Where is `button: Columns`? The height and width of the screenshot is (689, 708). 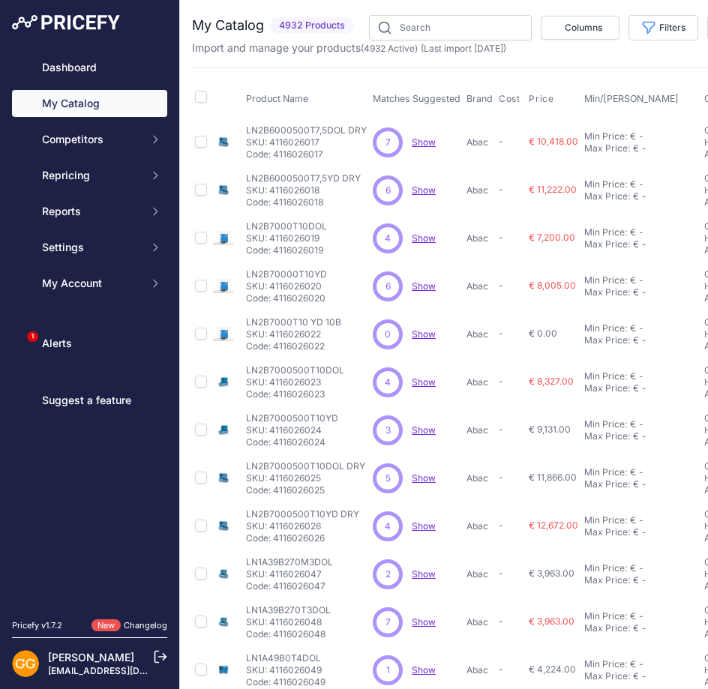 button: Columns is located at coordinates (580, 28).